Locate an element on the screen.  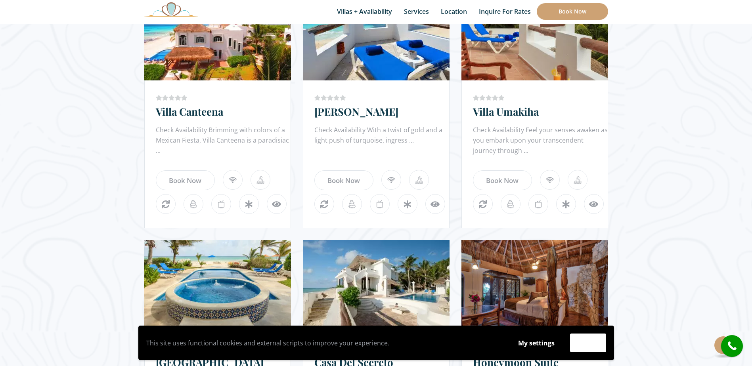
p: This site uses functional cookies and external scripts to improve your experience. is located at coordinates (324, 343).